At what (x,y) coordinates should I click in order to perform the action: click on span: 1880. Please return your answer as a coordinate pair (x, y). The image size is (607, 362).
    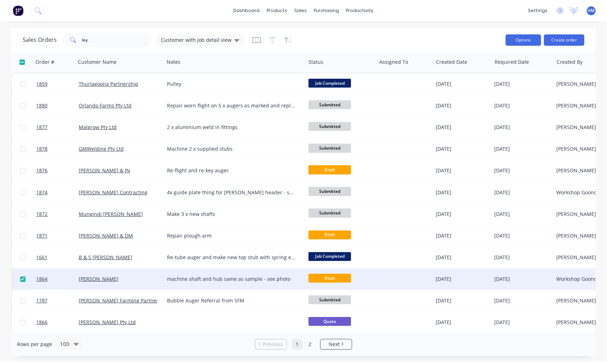
    Looking at the image, I should click on (42, 106).